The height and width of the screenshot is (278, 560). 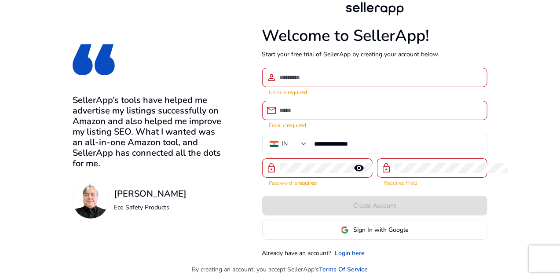 What do you see at coordinates (375, 92) in the screenshot?
I see `mat-error: Name is` at bounding box center [375, 92].